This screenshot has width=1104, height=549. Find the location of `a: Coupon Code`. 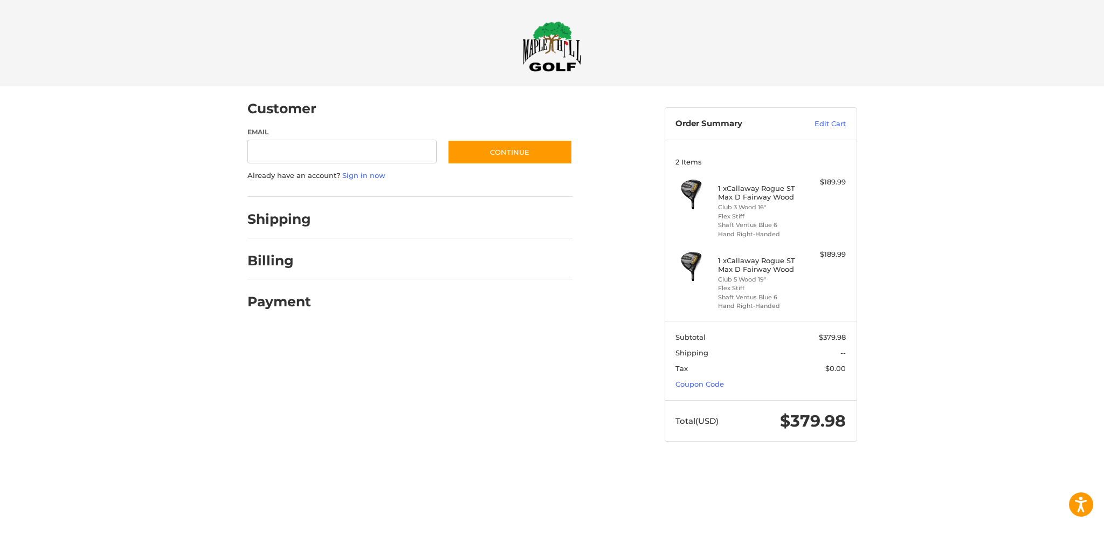

a: Coupon Code is located at coordinates (699, 384).